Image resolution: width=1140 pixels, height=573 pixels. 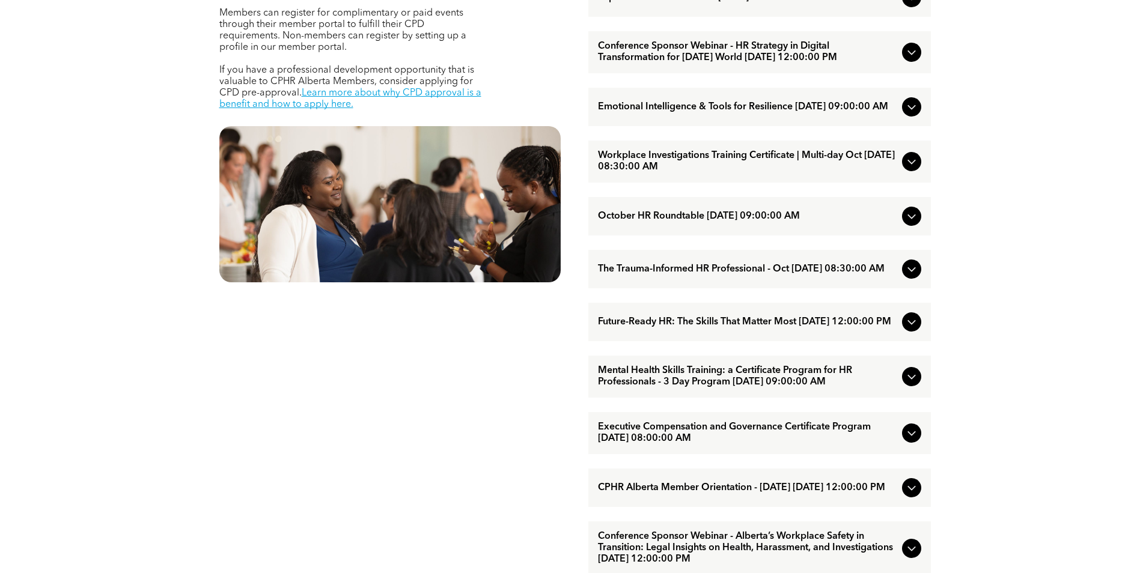 What do you see at coordinates (350, 99) in the screenshot?
I see `a: Learn more about why CPD approval is a benefit and how to apply here.` at bounding box center [350, 99].